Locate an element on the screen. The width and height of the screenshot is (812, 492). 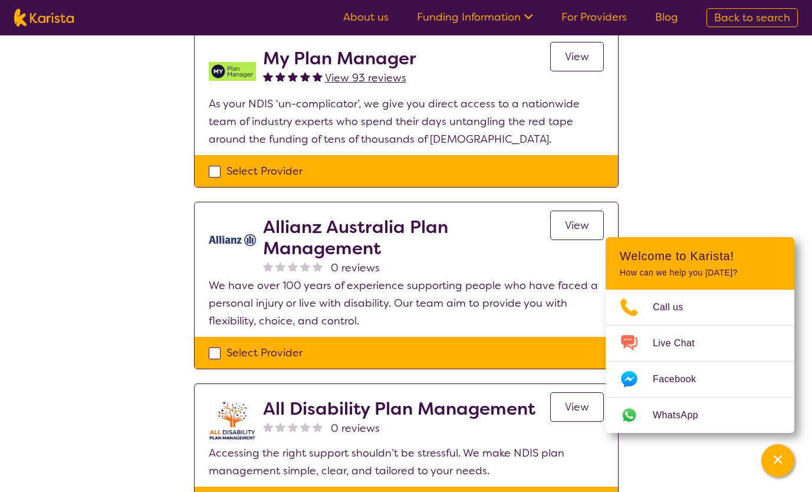
button: Channel Menu is located at coordinates (778, 461).